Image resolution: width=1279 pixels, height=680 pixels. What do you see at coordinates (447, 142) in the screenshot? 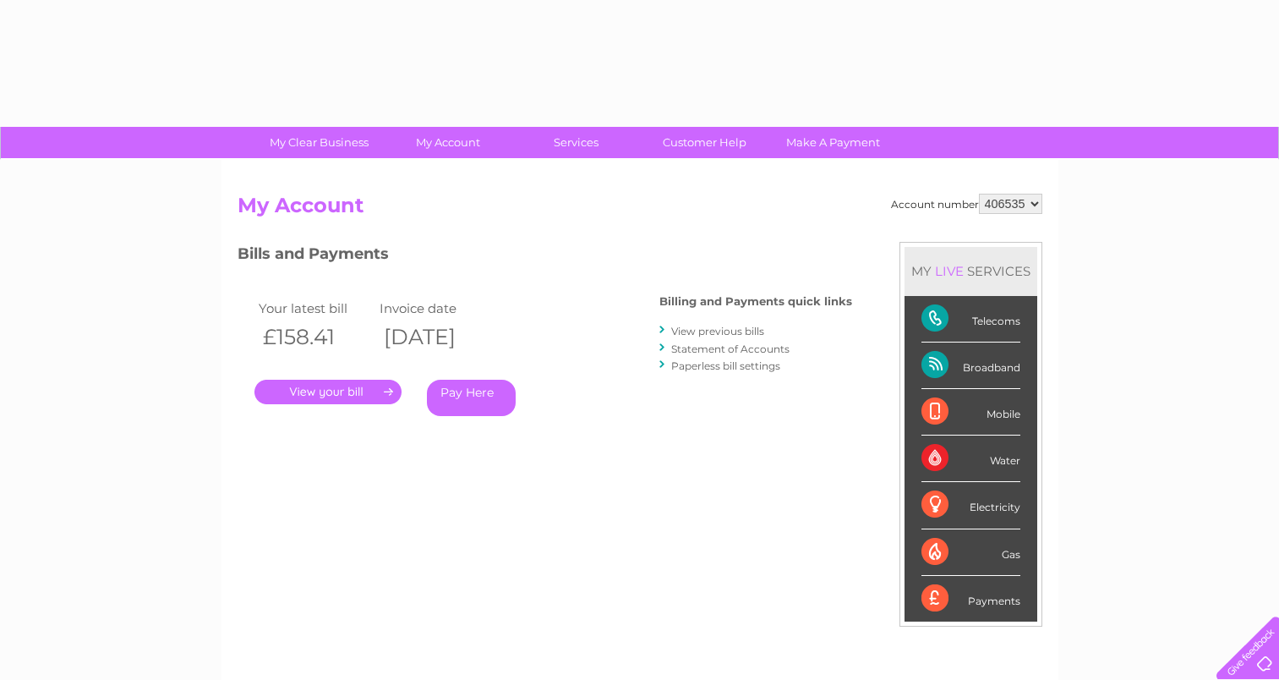
I see `a: My Account` at bounding box center [447, 142].